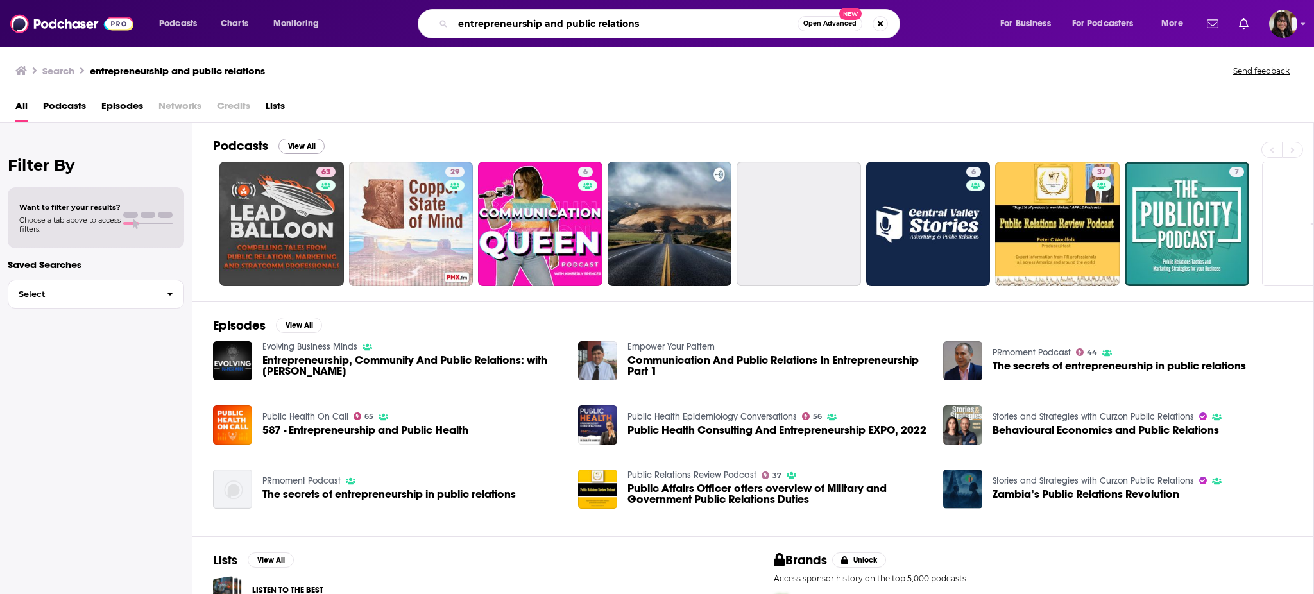 Image resolution: width=1314 pixels, height=594 pixels. What do you see at coordinates (58, 71) in the screenshot?
I see `h3: Search` at bounding box center [58, 71].